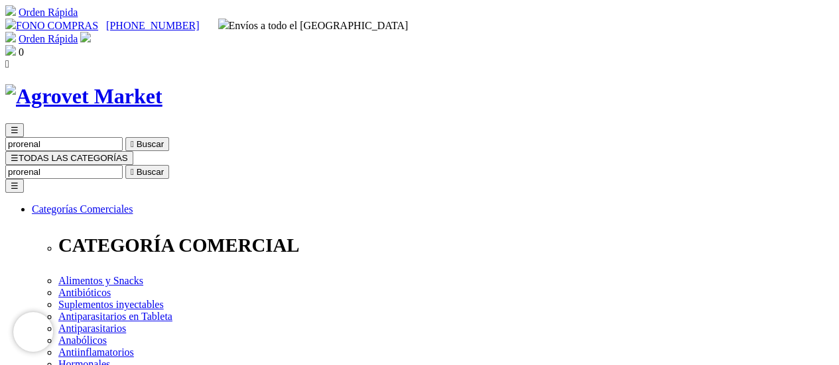 This screenshot has height=365, width=839. I want to click on a: Anabólicos, so click(82, 340).